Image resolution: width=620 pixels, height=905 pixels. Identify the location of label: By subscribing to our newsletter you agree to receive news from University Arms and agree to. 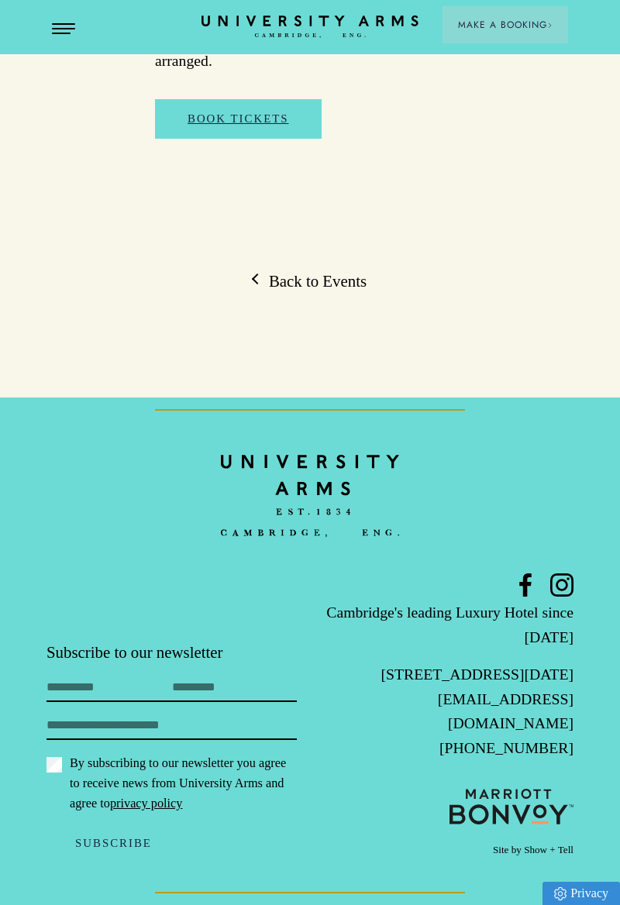
(171, 784).